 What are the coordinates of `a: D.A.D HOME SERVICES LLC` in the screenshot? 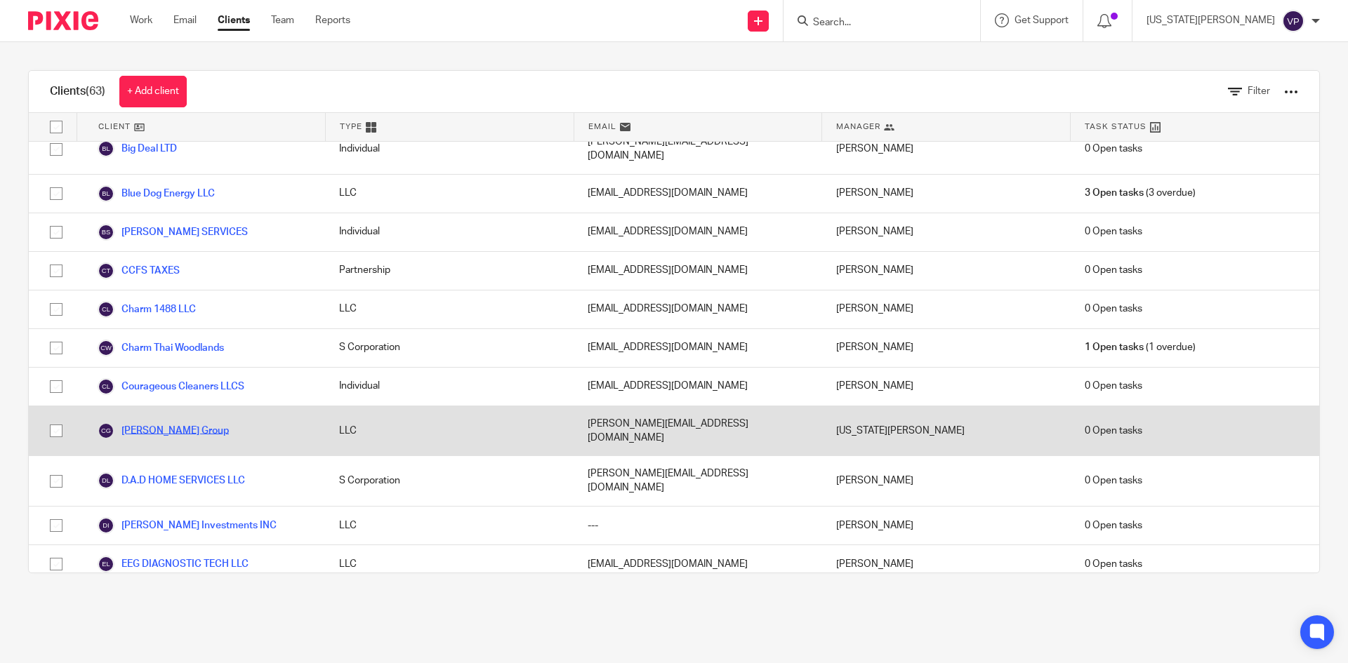 It's located at (171, 481).